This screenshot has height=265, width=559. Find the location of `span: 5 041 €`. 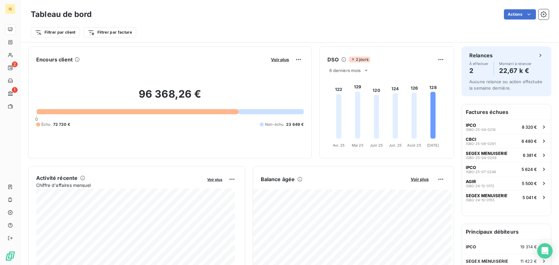

span: 5 041 € is located at coordinates (529, 198).